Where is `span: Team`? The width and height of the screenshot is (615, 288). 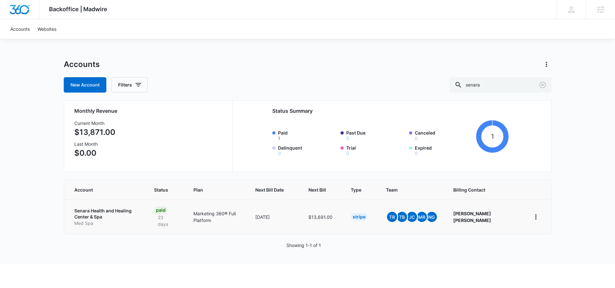 span: Team is located at coordinates (407, 190).